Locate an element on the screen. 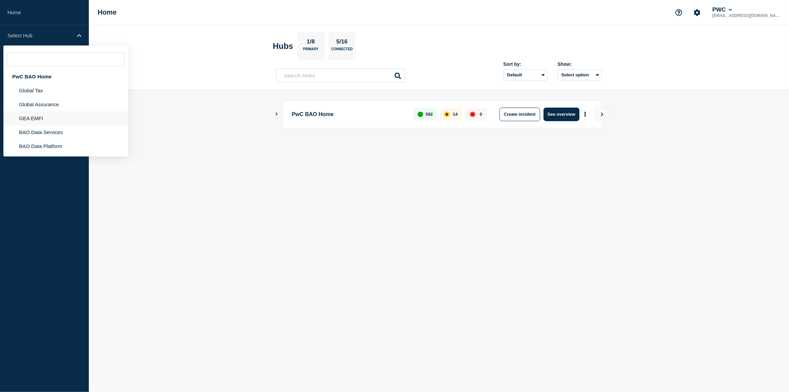 The height and width of the screenshot is (392, 789). p: 14 is located at coordinates (455, 114).